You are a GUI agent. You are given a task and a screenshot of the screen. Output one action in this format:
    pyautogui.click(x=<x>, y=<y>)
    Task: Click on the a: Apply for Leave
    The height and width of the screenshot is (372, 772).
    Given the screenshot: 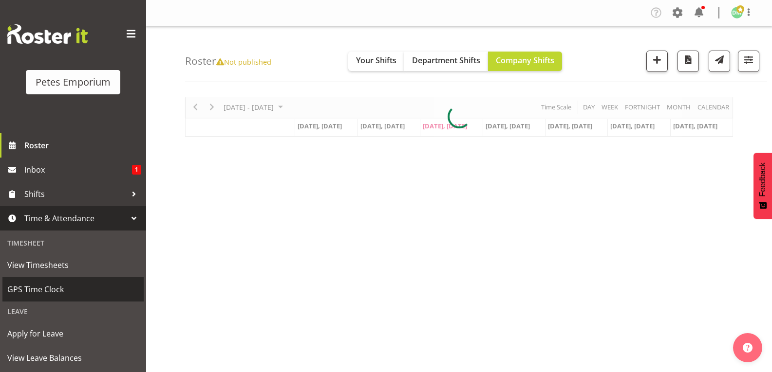 What is the action you would take?
    pyautogui.click(x=73, y=334)
    